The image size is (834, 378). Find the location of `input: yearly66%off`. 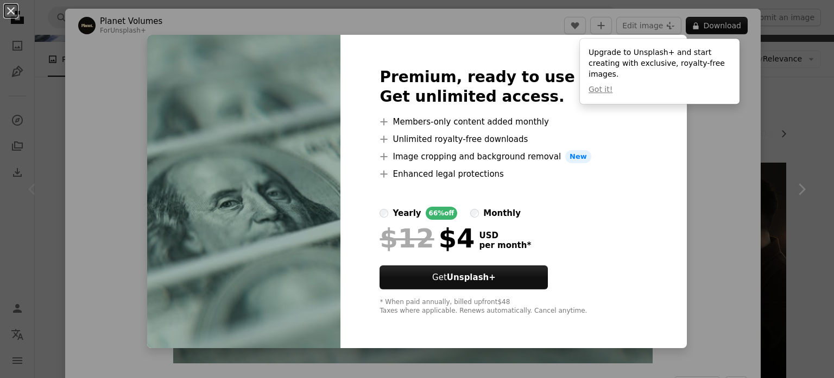

input: yearly66%off is located at coordinates (384, 213).